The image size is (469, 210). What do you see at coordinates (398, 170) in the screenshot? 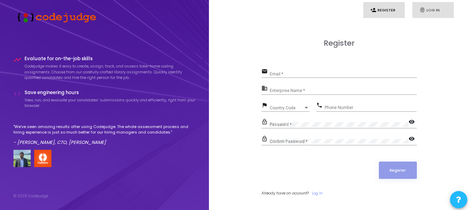
I see `button: Register` at bounding box center [398, 170].